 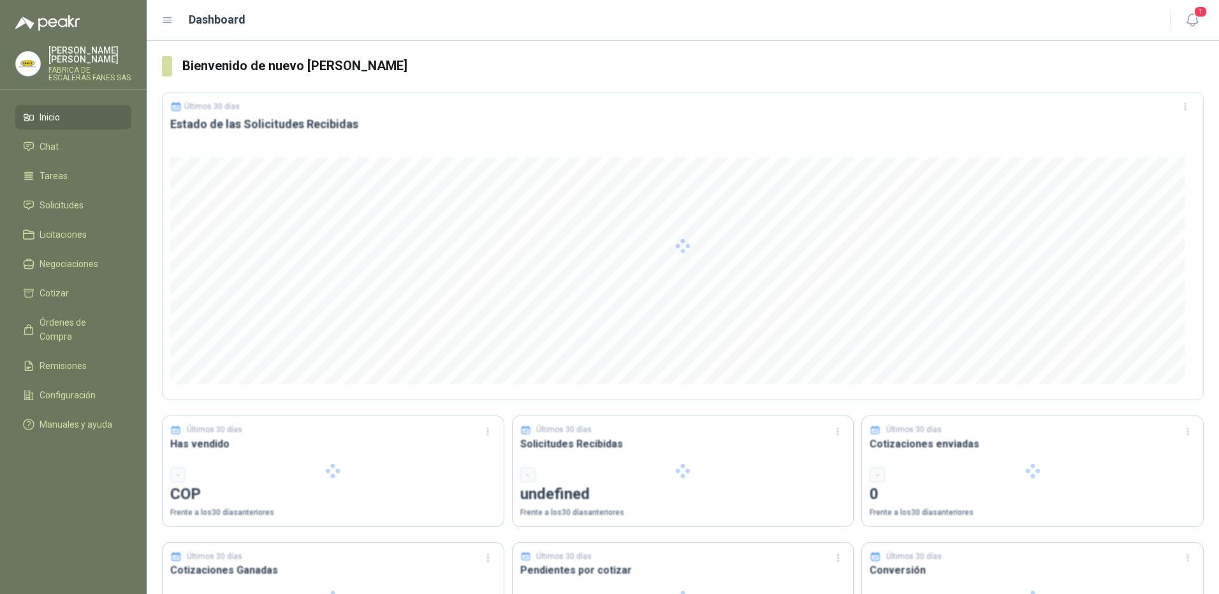 I want to click on a: Negociaciones, so click(x=73, y=264).